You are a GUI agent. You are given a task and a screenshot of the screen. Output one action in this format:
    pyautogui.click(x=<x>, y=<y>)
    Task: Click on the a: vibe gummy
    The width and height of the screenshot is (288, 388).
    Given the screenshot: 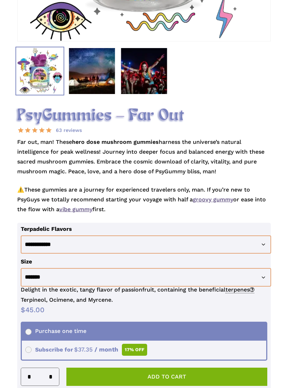 What is the action you would take?
    pyautogui.click(x=76, y=209)
    